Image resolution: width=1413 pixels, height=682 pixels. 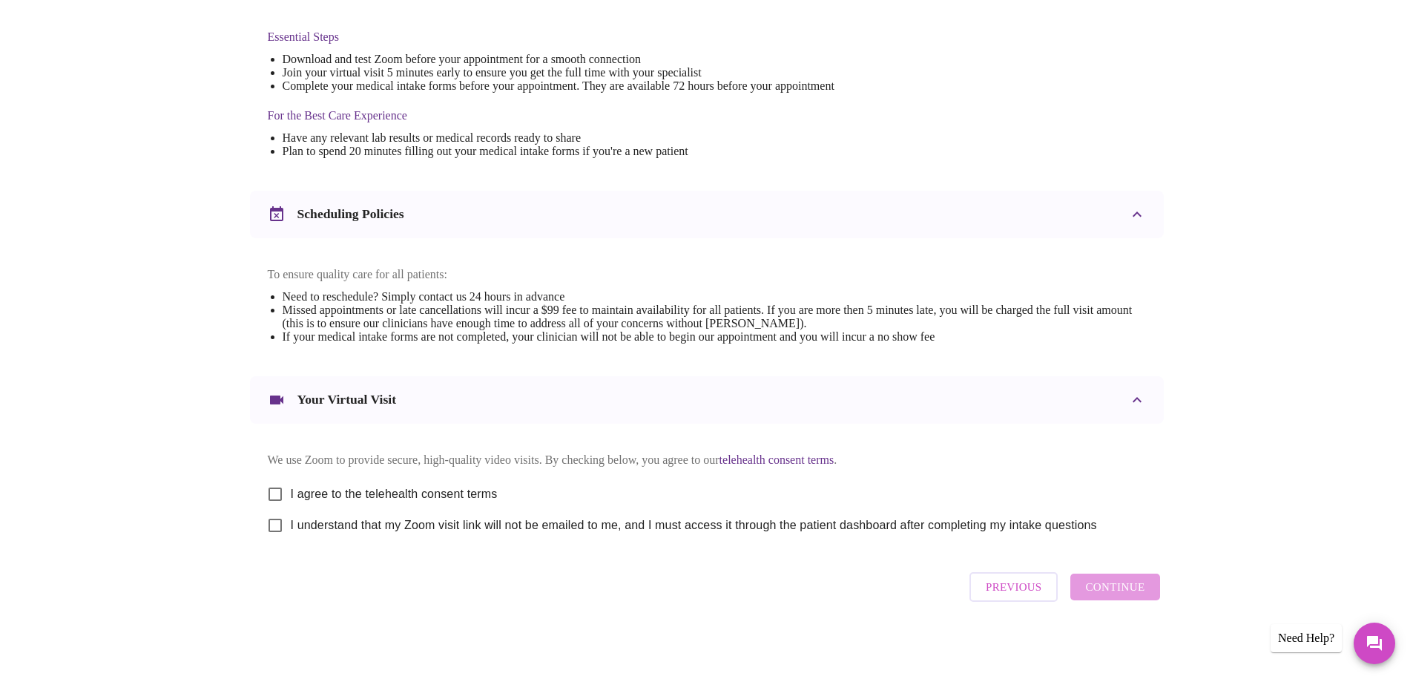 What do you see at coordinates (707, 274) in the screenshot?
I see `p: To ensure quality care for all patients:` at bounding box center [707, 274].